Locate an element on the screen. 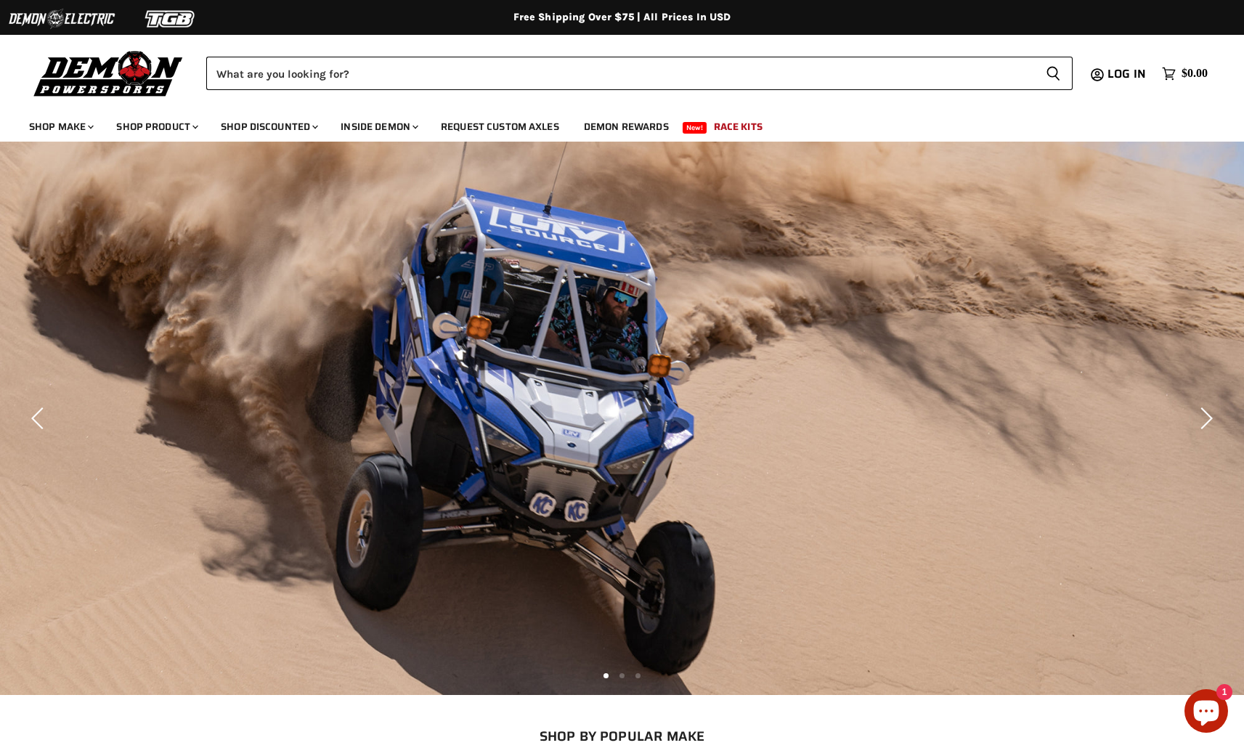 This screenshot has width=1244, height=748. a: Race Kits is located at coordinates (738, 126).